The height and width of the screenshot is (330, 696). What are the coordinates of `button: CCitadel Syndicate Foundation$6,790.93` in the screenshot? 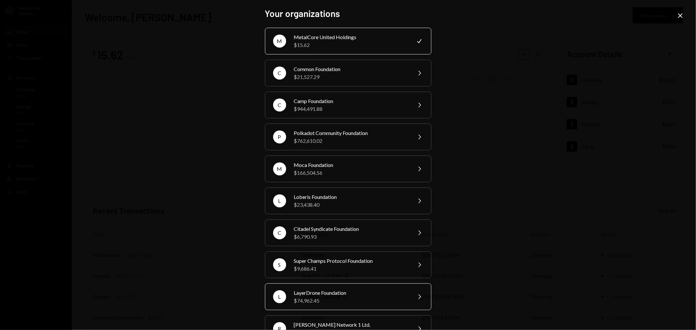 It's located at (348, 233).